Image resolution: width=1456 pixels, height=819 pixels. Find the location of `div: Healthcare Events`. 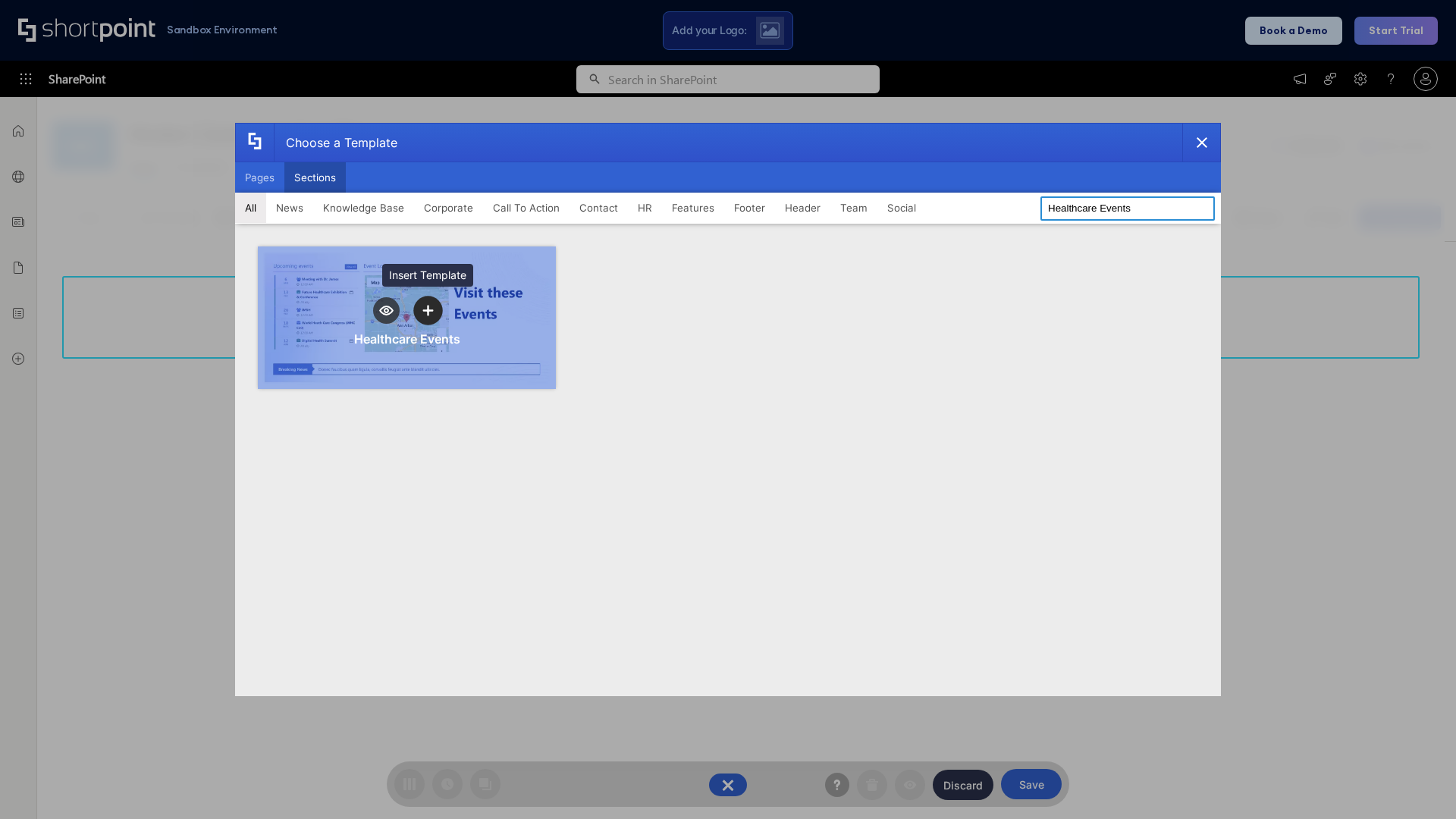

div: Healthcare Events is located at coordinates (407, 339).